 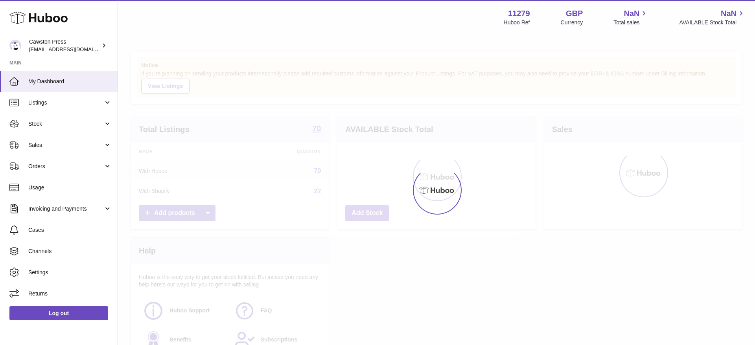 I want to click on span: Invoicing and Payments, so click(x=66, y=209).